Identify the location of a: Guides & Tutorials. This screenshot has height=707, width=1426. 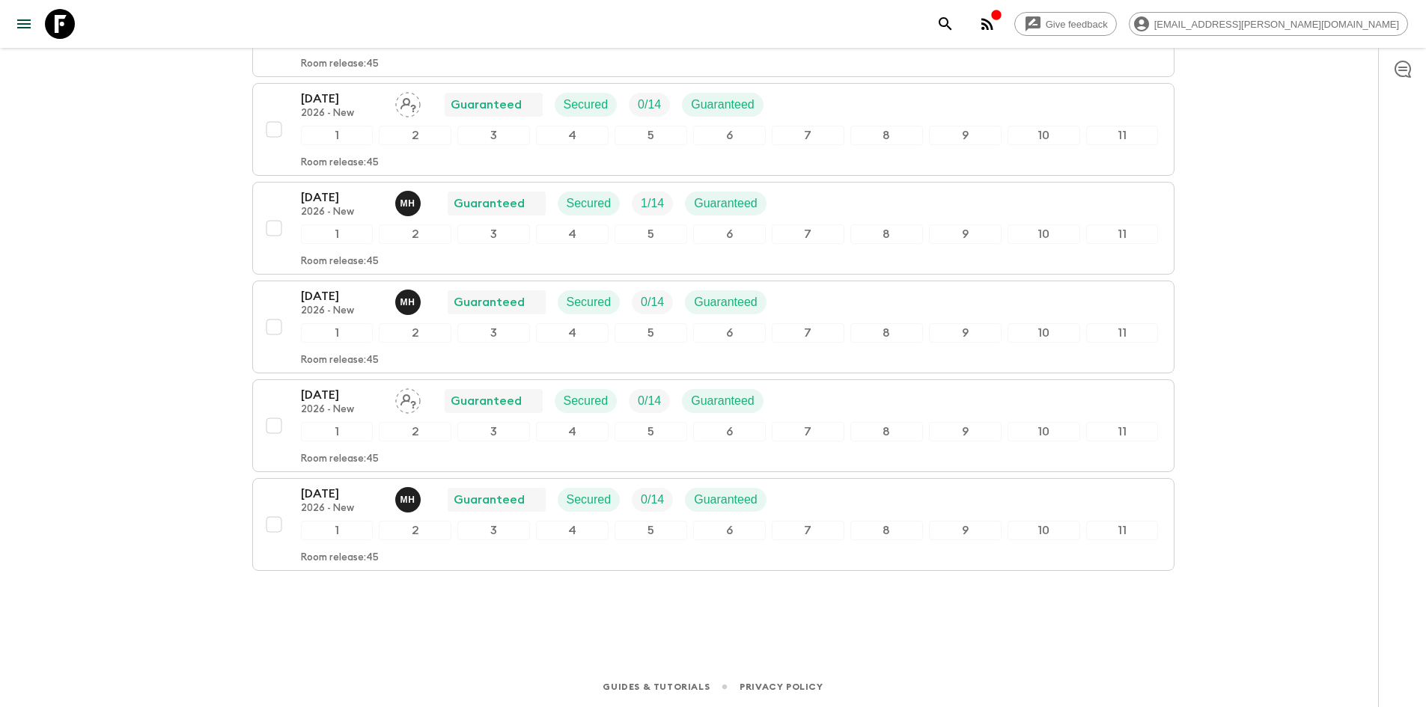
(656, 687).